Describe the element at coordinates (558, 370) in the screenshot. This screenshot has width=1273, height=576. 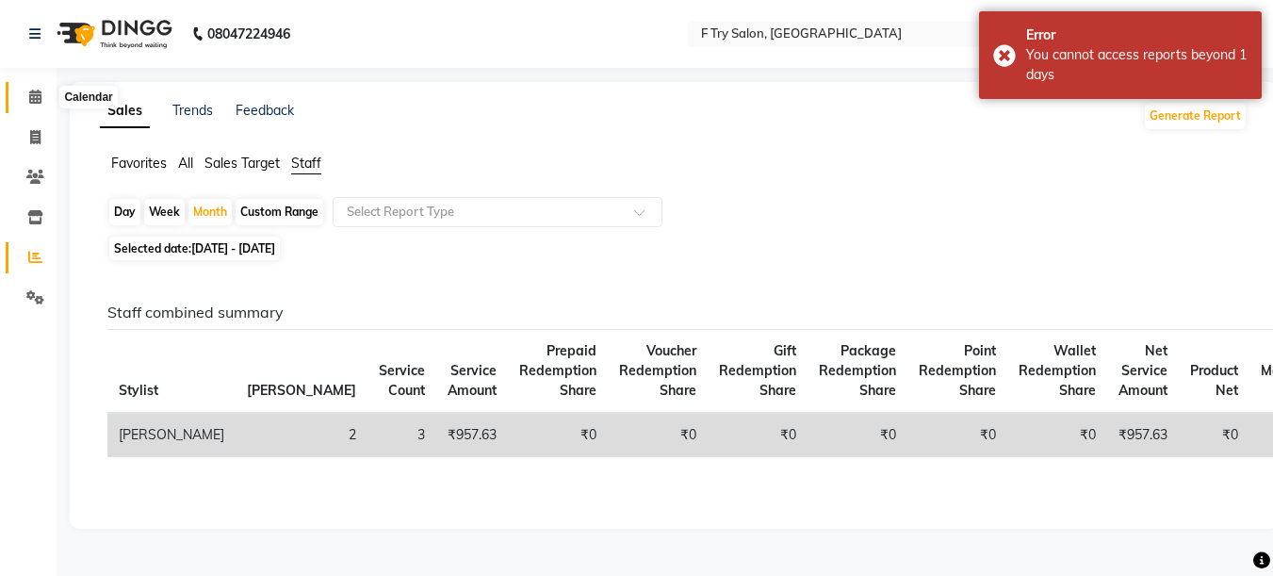
I see `span: Prepaid Redemption Share` at that location.